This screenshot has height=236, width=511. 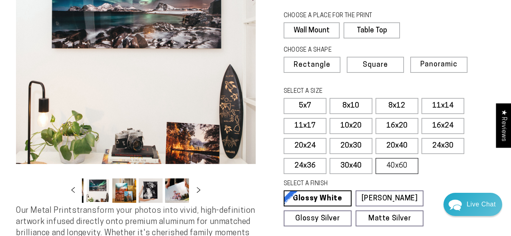 I want to click on a: Glossy White, so click(x=318, y=198).